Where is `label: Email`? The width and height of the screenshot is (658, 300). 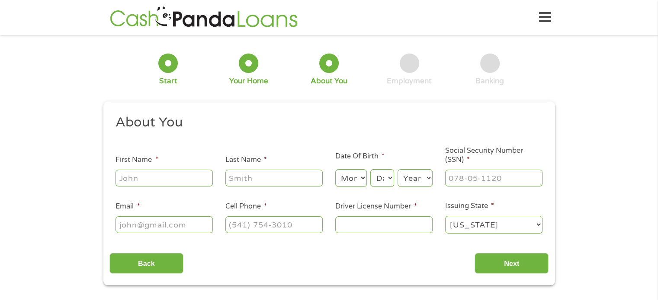
label: Email is located at coordinates (128, 207).